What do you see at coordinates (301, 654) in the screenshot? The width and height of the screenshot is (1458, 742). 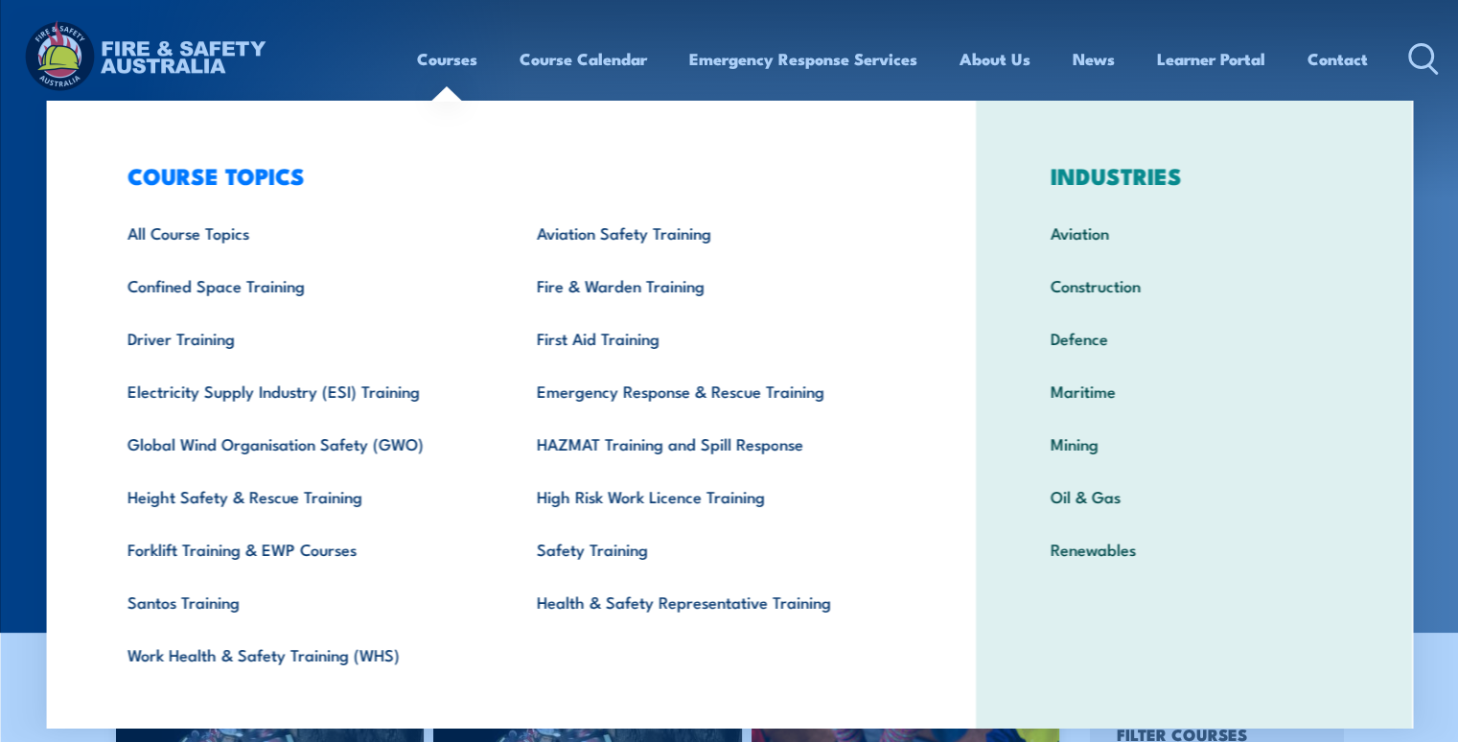 I see `a: Work Health & Safety Training (WHS)` at bounding box center [301, 654].